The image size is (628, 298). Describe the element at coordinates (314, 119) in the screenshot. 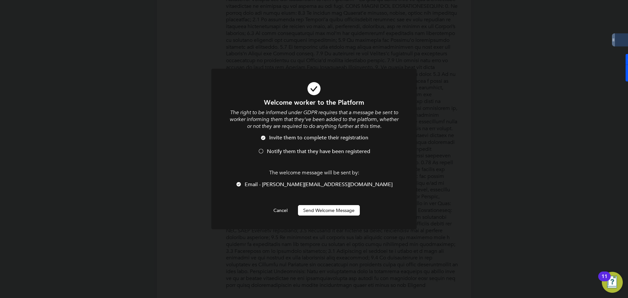

I see `i: The right to be informed under GDPR requires that a message be sent to worker informing them that...` at that location.